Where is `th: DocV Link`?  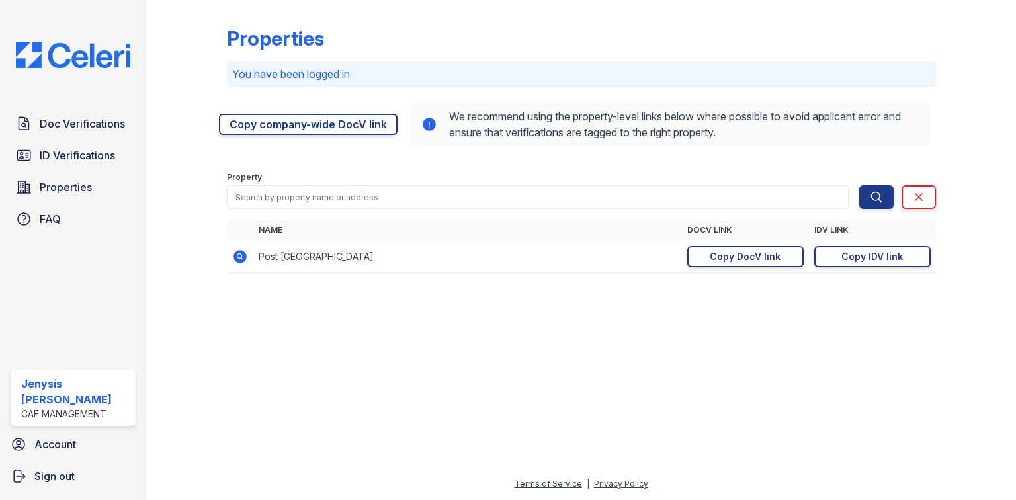 th: DocV Link is located at coordinates (745, 230).